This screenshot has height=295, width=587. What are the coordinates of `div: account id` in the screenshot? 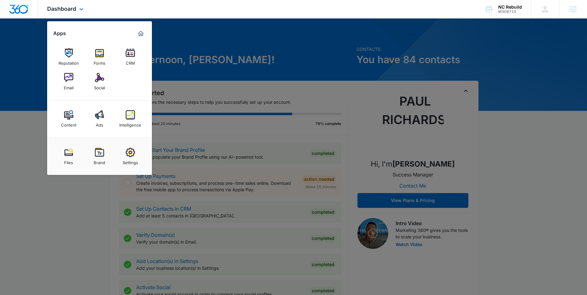 It's located at (510, 12).